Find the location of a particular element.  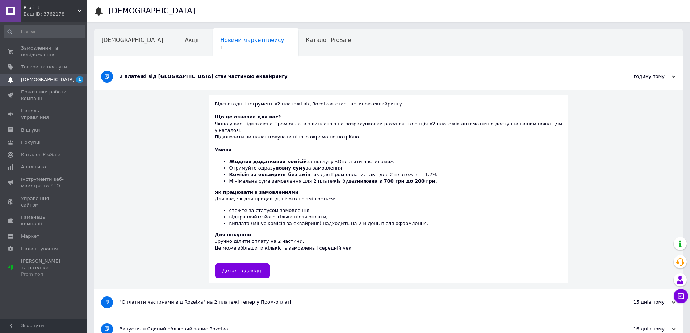

div: годину тому is located at coordinates (639, 76).